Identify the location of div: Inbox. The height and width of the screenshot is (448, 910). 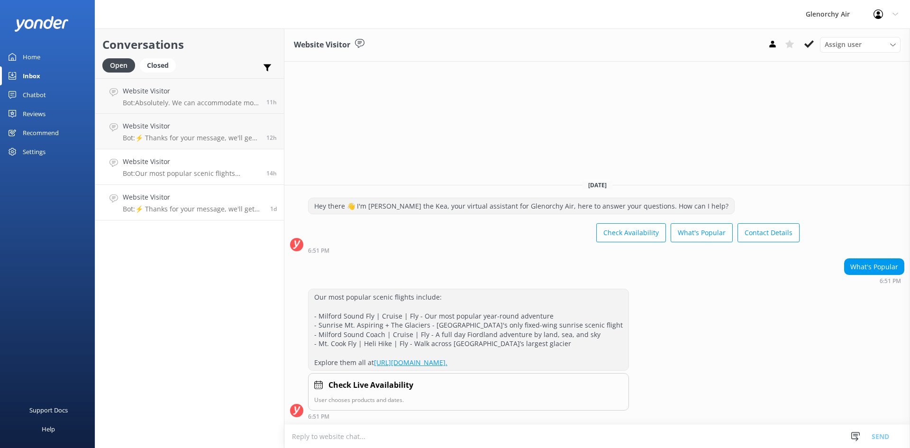
(31, 76).